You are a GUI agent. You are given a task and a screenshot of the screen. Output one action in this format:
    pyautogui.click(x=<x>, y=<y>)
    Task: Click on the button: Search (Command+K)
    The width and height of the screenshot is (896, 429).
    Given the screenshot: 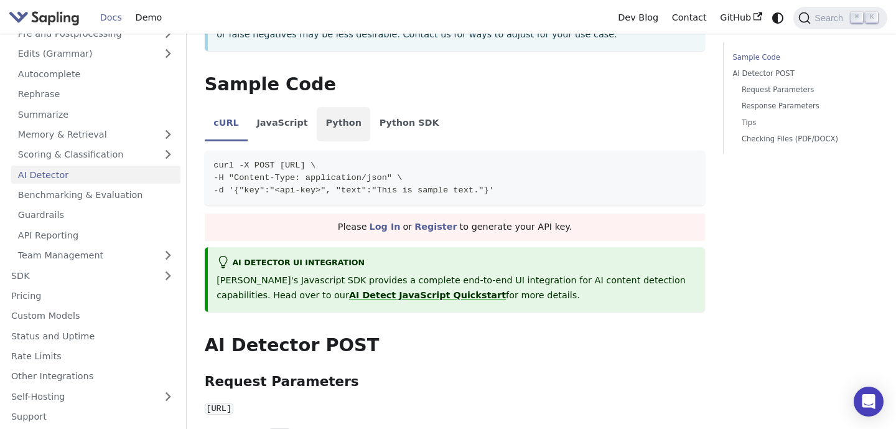 What is the action you would take?
    pyautogui.click(x=840, y=18)
    